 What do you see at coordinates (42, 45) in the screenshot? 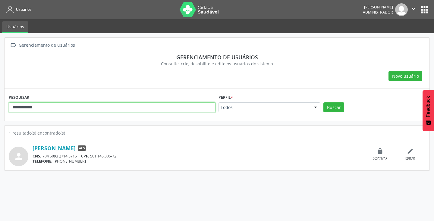
I see `a:  Gerenciamento de Usuários` at bounding box center [42, 45].